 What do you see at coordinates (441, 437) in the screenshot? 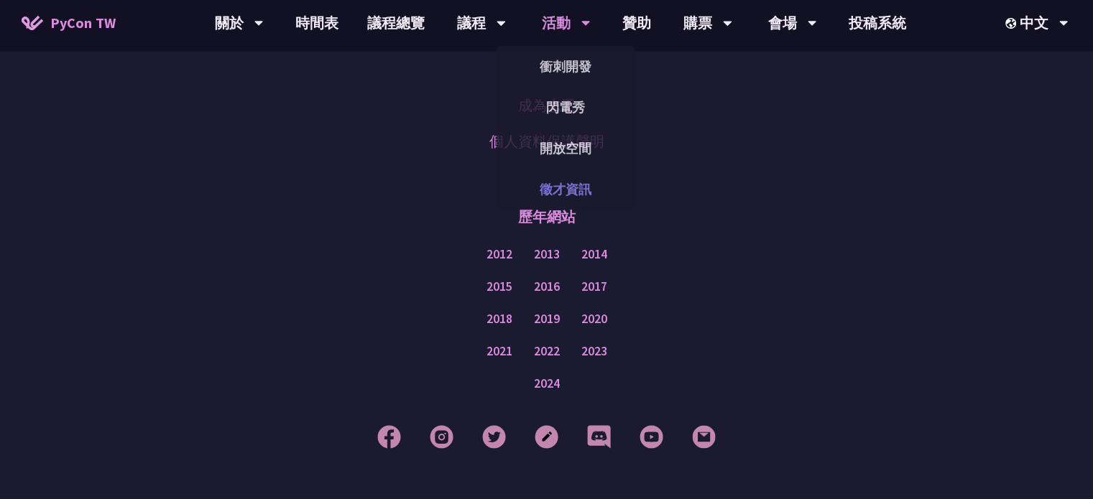
I see `img: Instagram Footer Icon` at bounding box center [441, 437].